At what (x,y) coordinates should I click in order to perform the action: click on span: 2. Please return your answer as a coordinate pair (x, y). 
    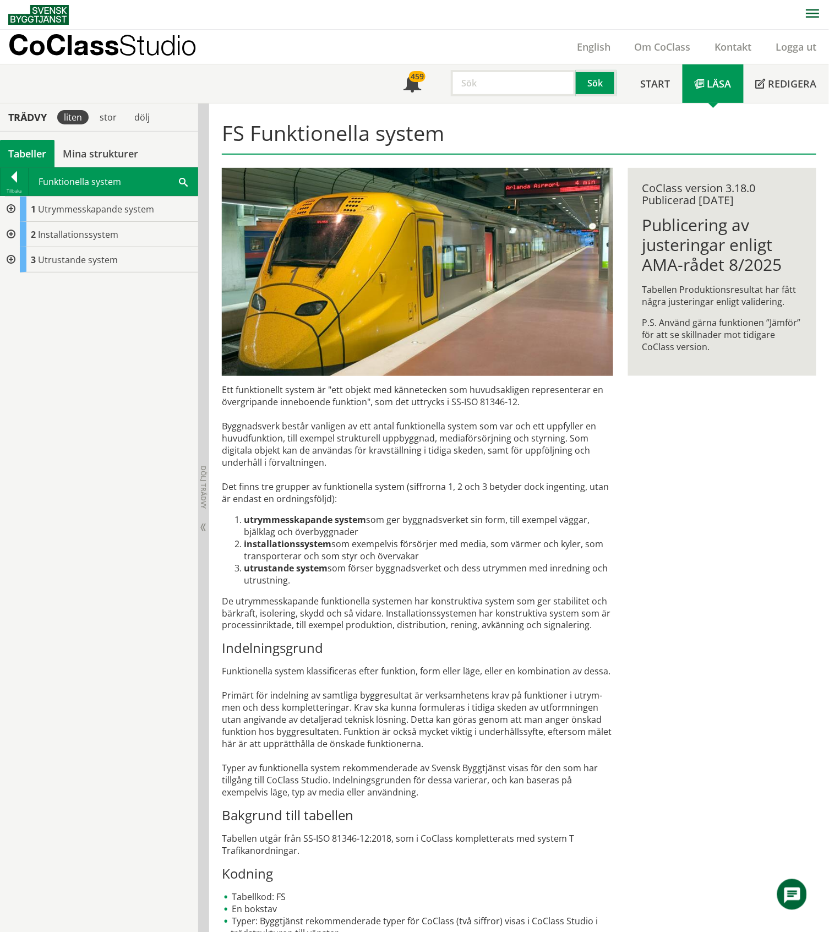
    Looking at the image, I should click on (33, 235).